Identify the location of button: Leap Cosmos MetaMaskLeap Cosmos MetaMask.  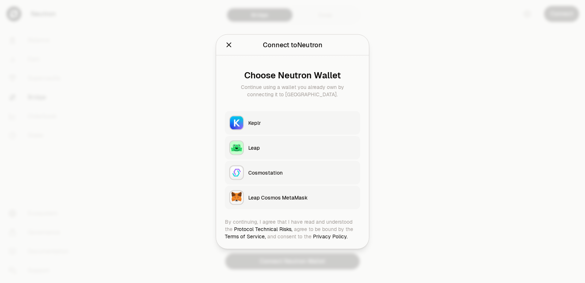
(293, 197).